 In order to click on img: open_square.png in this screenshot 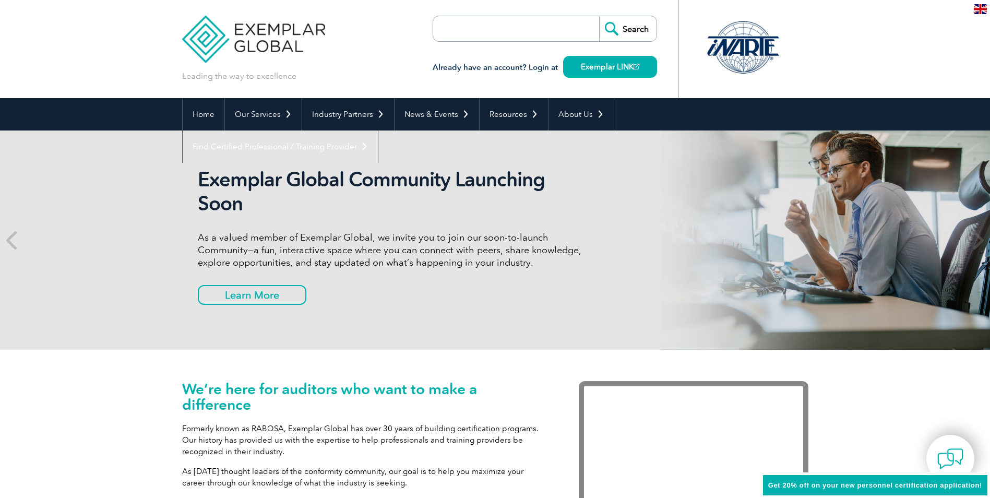, I will do `click(636, 66)`.